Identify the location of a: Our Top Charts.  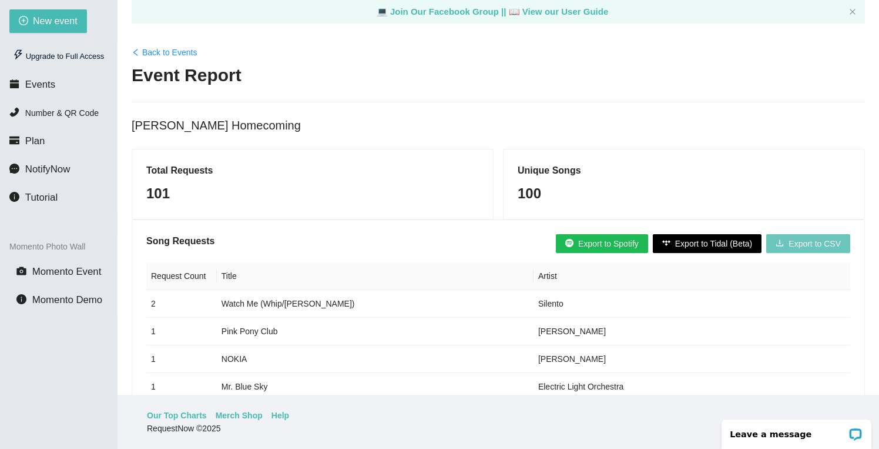
(177, 415).